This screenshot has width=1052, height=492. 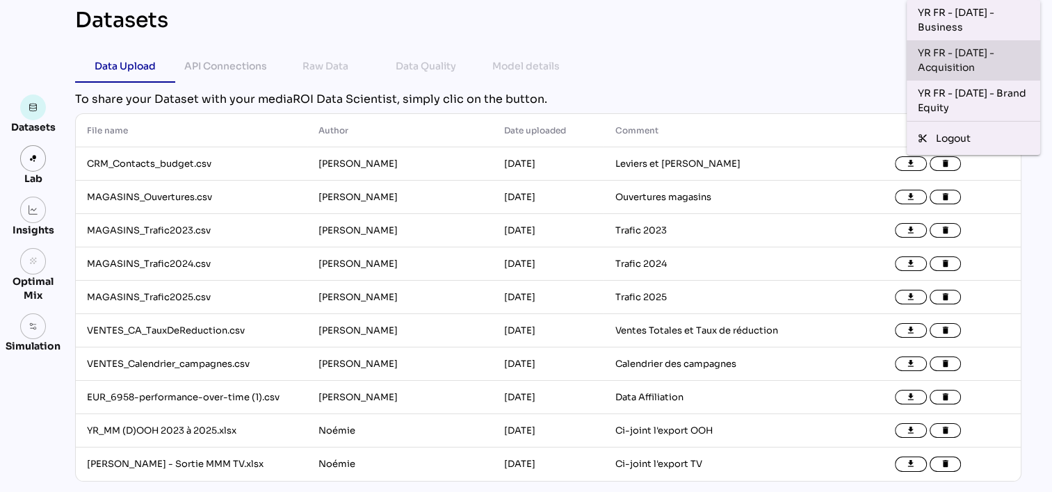 I want to click on div: Data Upload, so click(x=125, y=66).